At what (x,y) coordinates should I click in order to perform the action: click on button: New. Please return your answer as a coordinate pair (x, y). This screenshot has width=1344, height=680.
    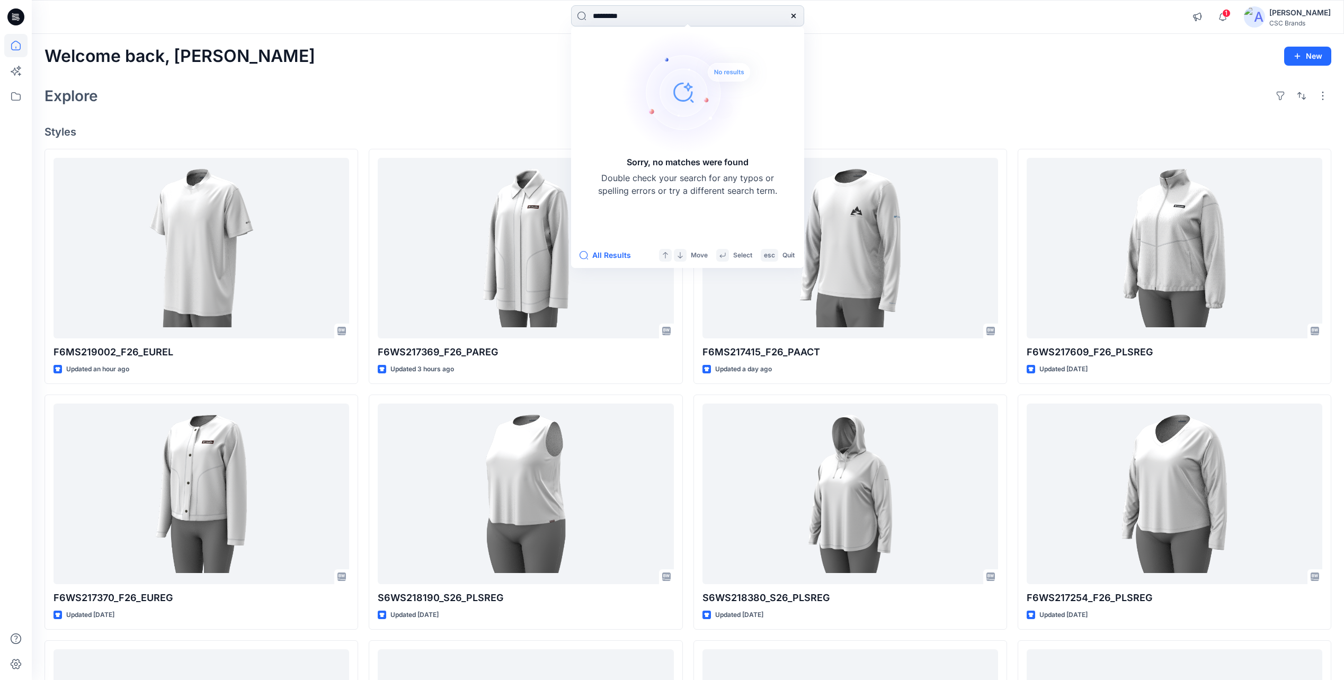
    Looking at the image, I should click on (1307, 56).